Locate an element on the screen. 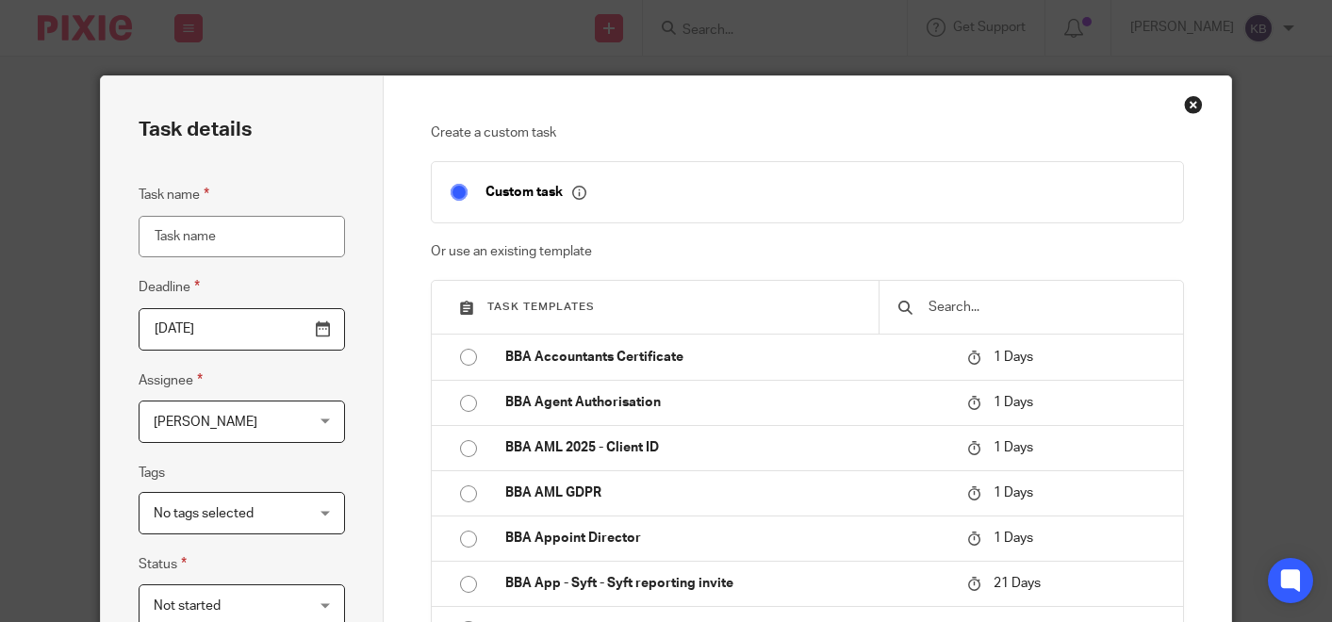  input: Search... is located at coordinates (1045, 307).